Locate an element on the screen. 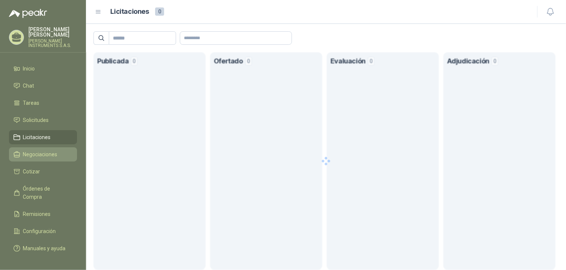 Image resolution: width=566 pixels, height=270 pixels. span: Chat is located at coordinates (29, 86).